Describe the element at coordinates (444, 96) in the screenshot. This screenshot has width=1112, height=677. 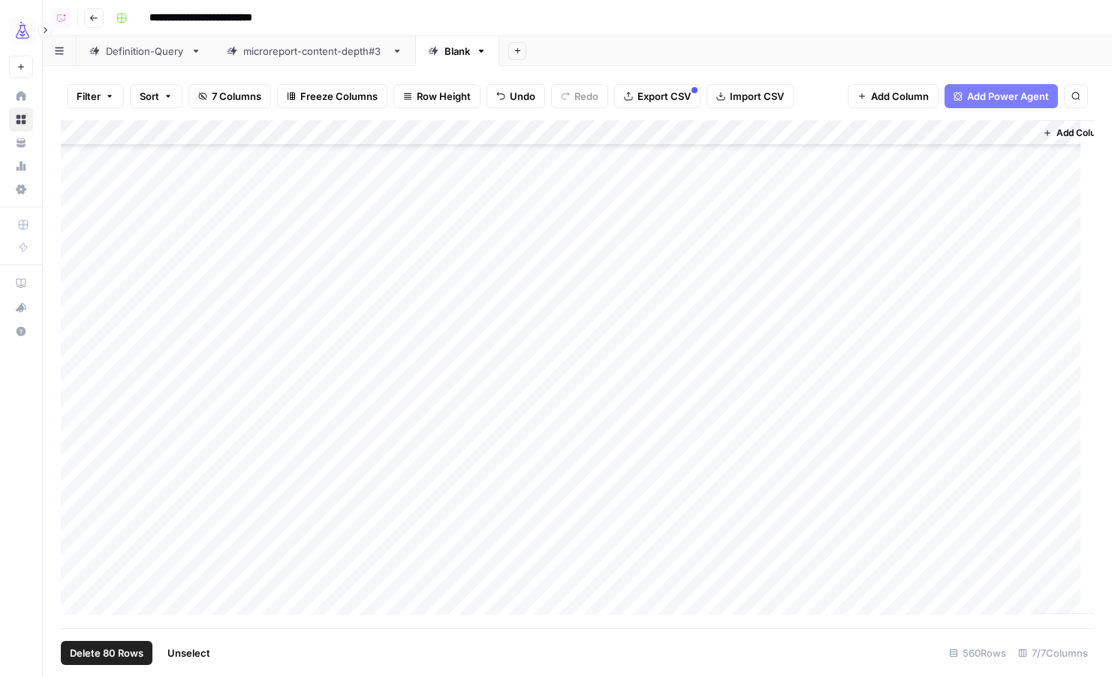
I see `span: Row Height` at that location.